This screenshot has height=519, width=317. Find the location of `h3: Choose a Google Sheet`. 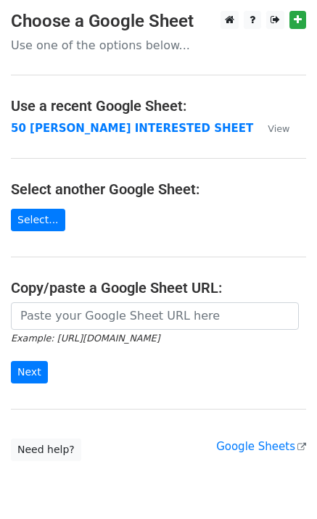

h3: Choose a Google Sheet is located at coordinates (158, 21).